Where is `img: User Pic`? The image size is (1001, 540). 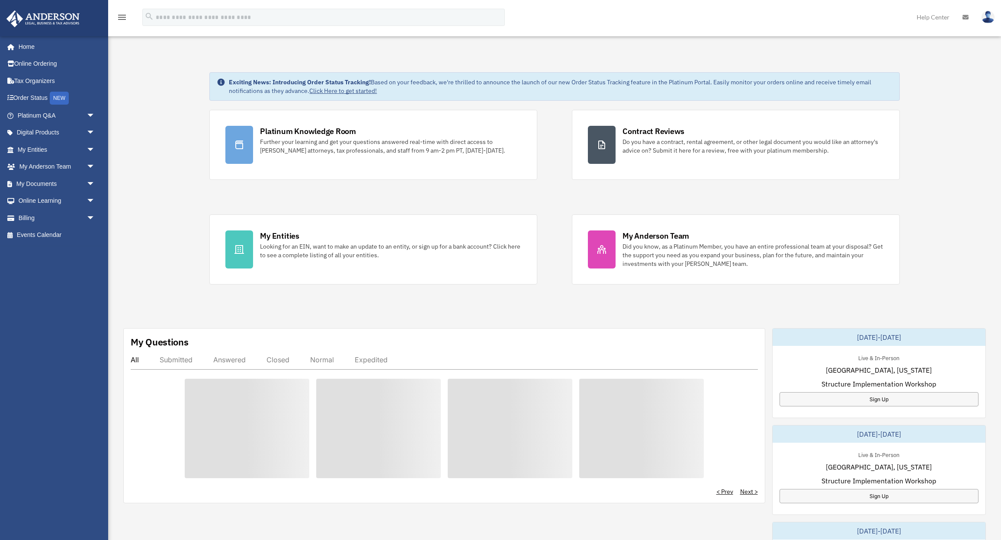 img: User Pic is located at coordinates (988, 17).